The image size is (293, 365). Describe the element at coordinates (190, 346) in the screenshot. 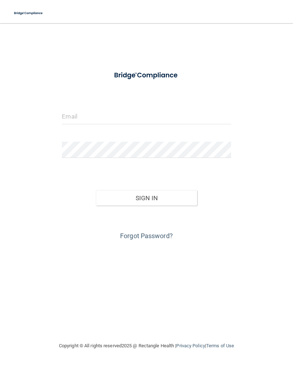

I see `a: Privacy Policy` at that location.